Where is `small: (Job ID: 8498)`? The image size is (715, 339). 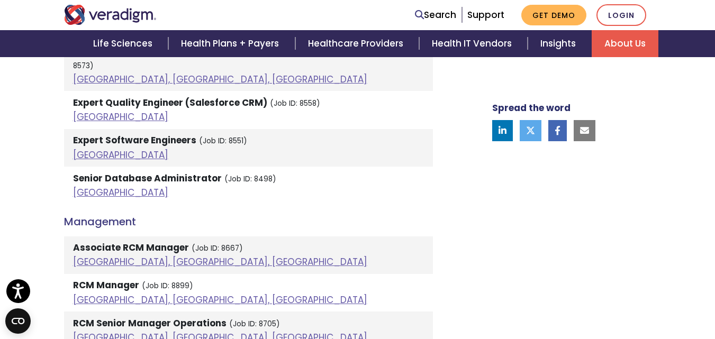 small: (Job ID: 8498) is located at coordinates (250, 179).